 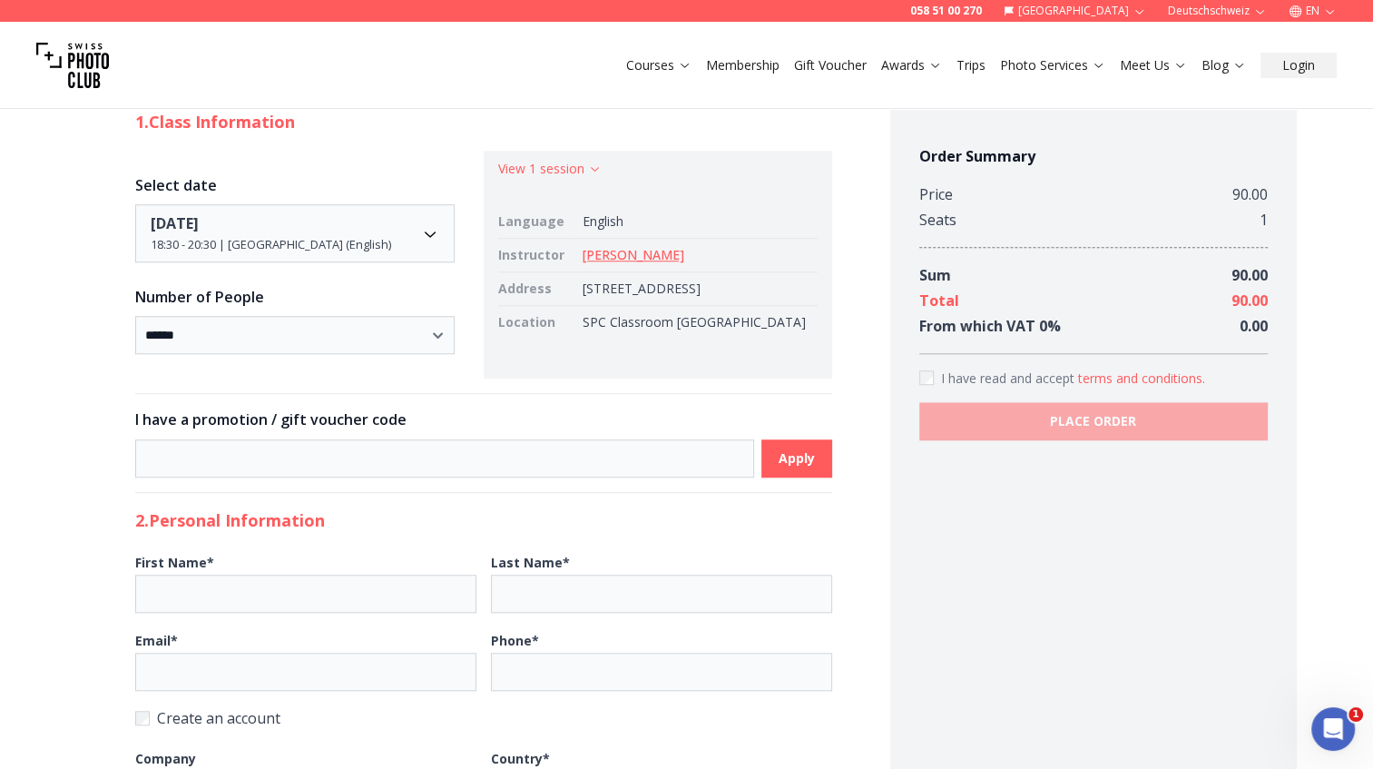 I want to click on input: Create an account, so click(x=142, y=718).